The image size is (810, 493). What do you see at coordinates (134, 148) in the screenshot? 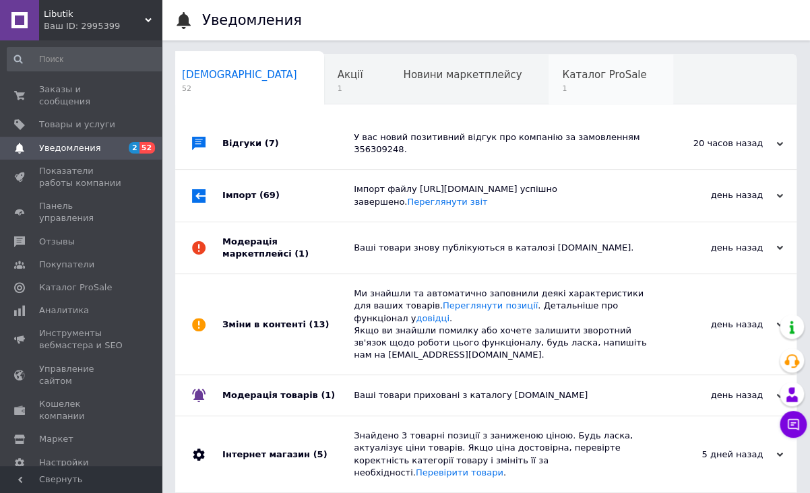
I see `span: 2` at bounding box center [134, 148].